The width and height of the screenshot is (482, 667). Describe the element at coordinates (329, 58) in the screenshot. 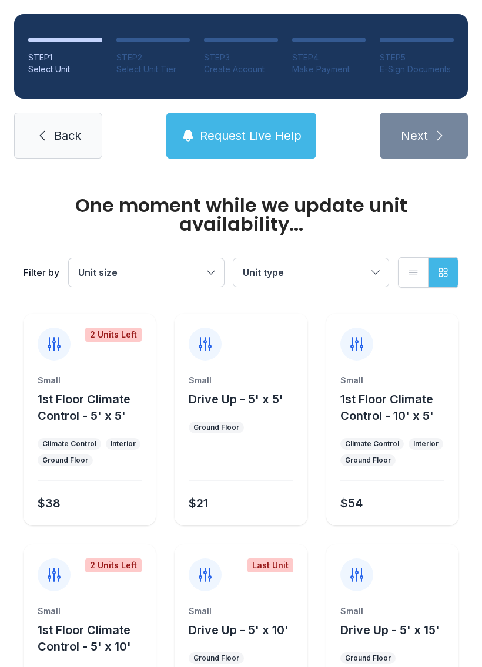

I see `div: STEP 4` at that location.